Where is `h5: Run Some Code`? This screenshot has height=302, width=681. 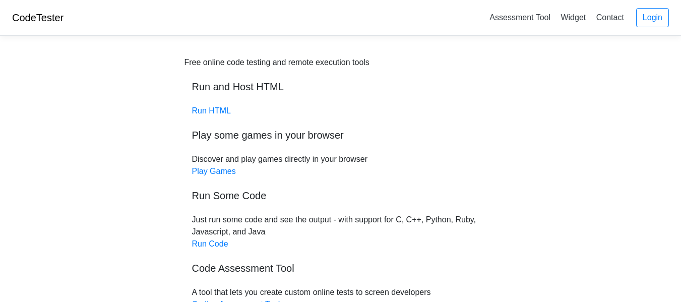 h5: Run Some Code is located at coordinates (341, 196).